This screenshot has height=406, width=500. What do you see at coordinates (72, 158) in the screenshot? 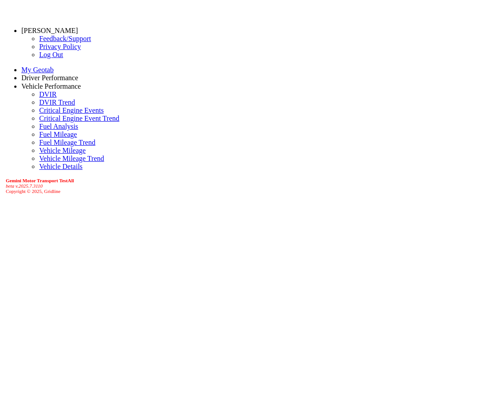
I see `a: Vehicle Mileage Trend` at bounding box center [72, 158].